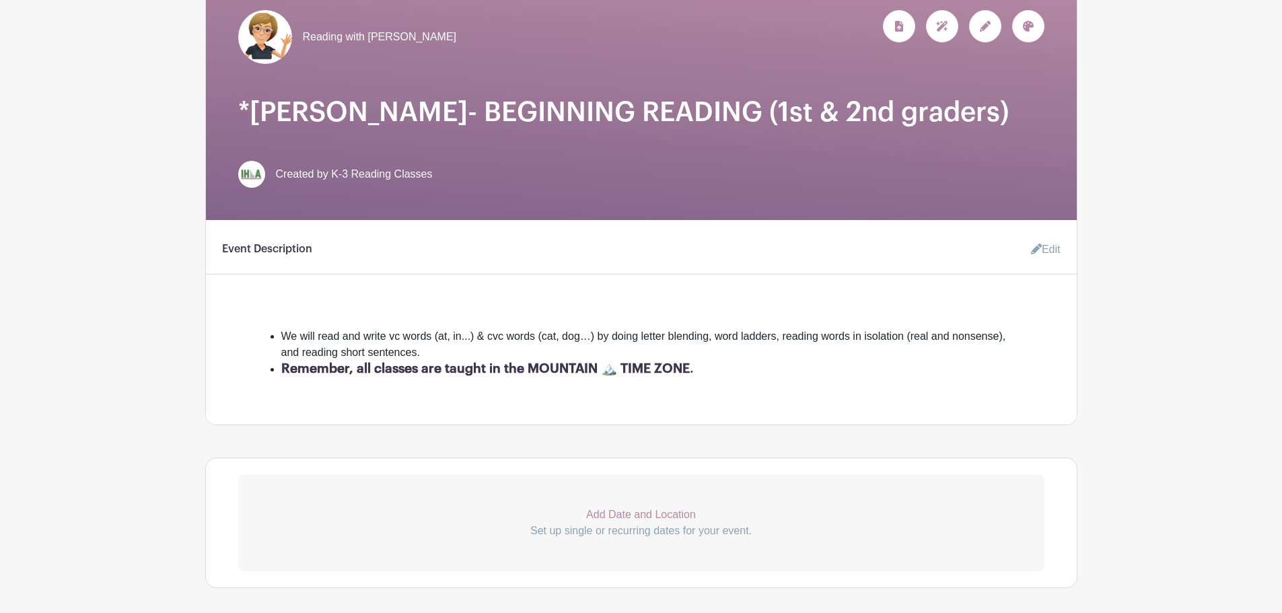 The width and height of the screenshot is (1282, 613). I want to click on li: We will read and write vc words (at, in...) & cvc words (cat, dog…) by doing letter blending, wor..., so click(647, 345).